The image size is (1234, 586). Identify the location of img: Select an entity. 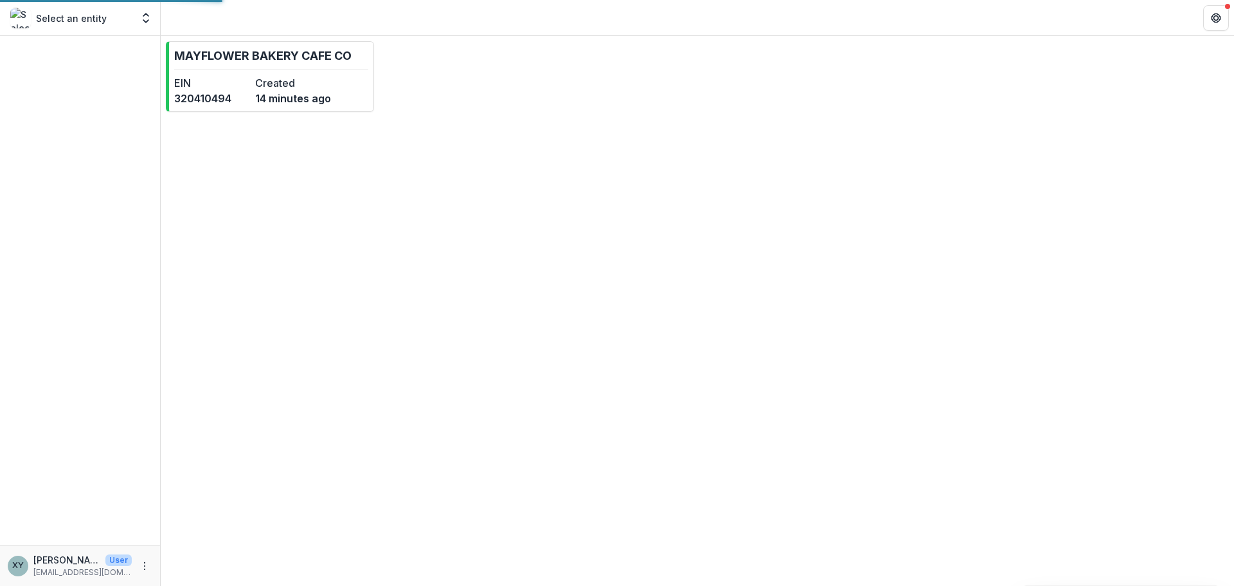
(21, 18).